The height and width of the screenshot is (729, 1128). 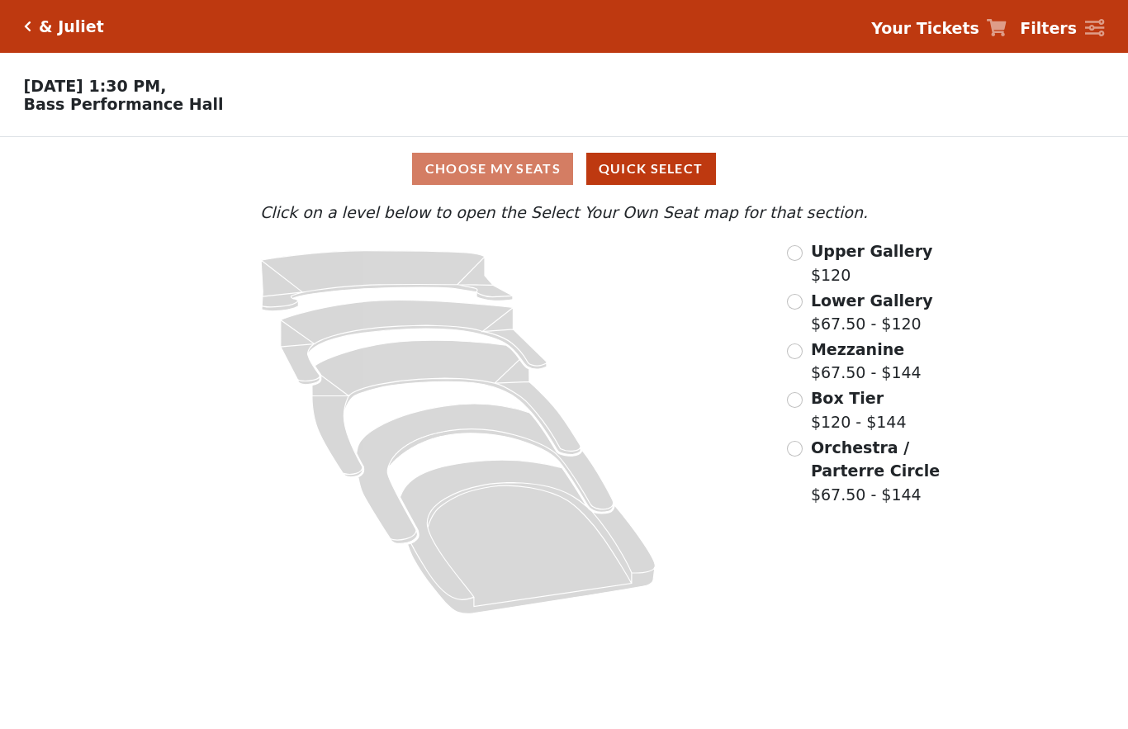 I want to click on label: $67.50 - $120, so click(x=872, y=312).